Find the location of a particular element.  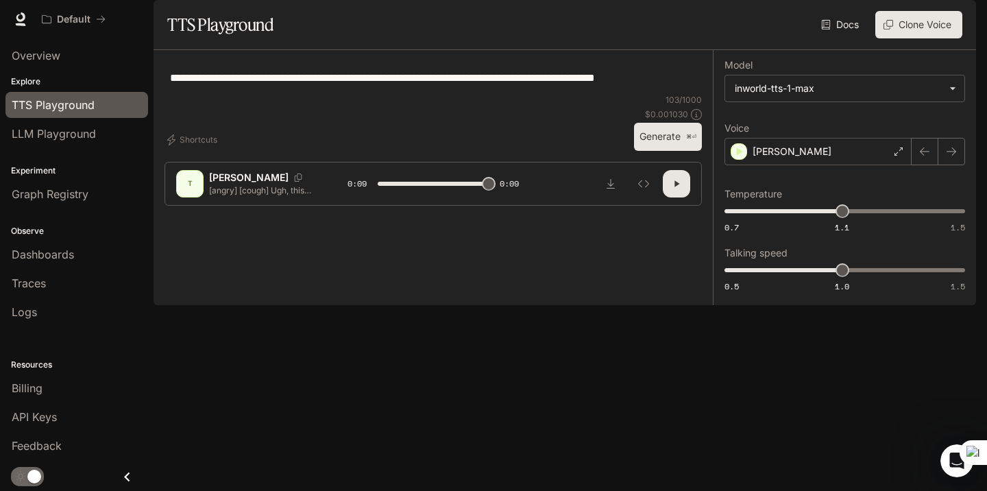

span: 1.0 is located at coordinates (842, 286).